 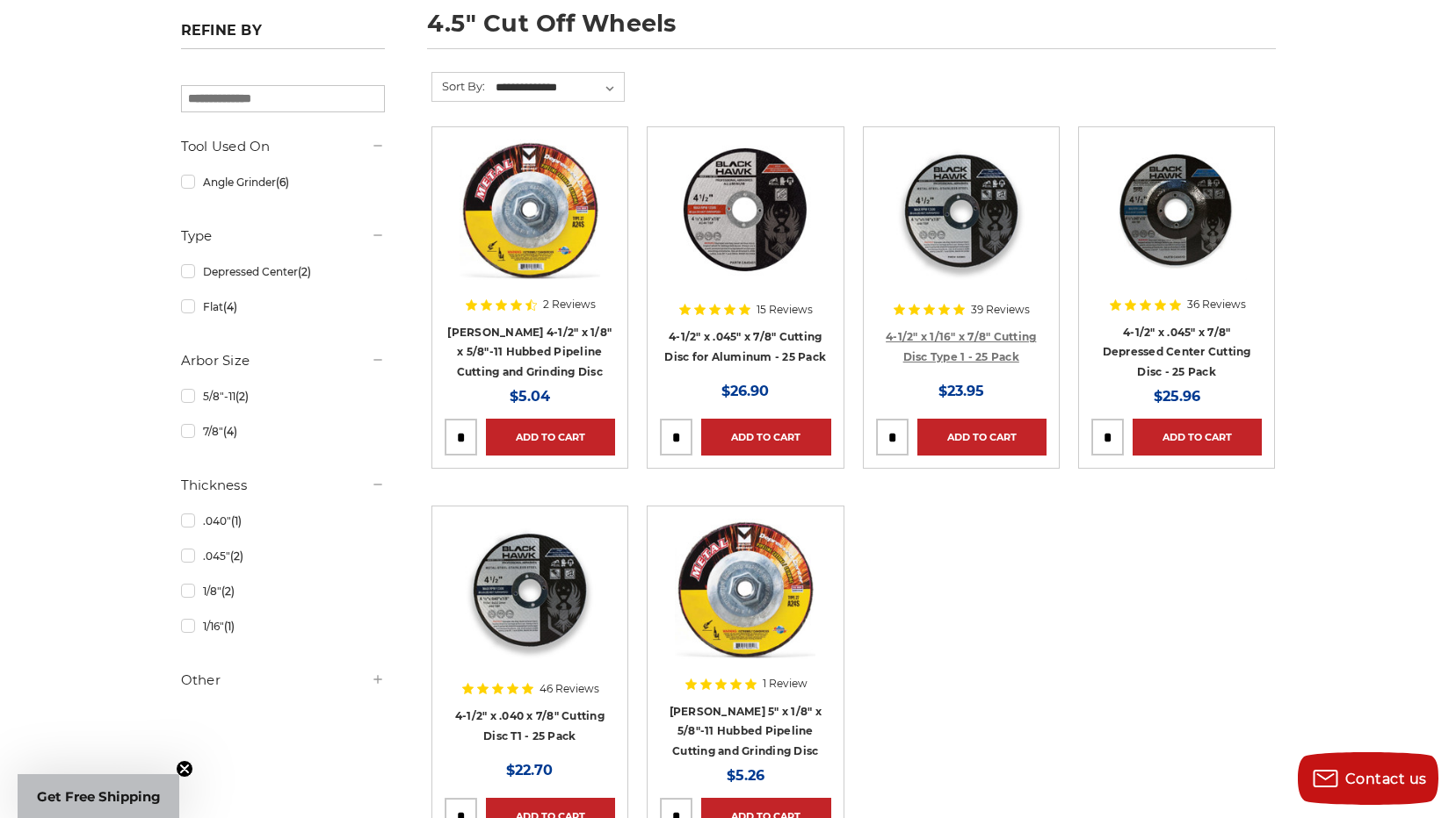 I want to click on span: $23.95, so click(x=961, y=391).